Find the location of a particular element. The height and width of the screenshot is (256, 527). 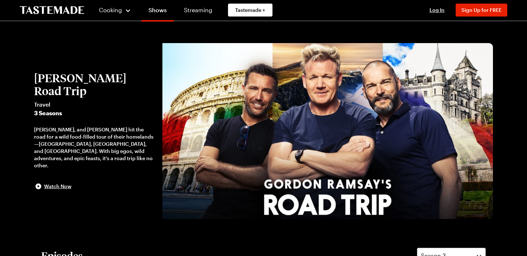

a: To Tastemade Home Page is located at coordinates (52, 10).